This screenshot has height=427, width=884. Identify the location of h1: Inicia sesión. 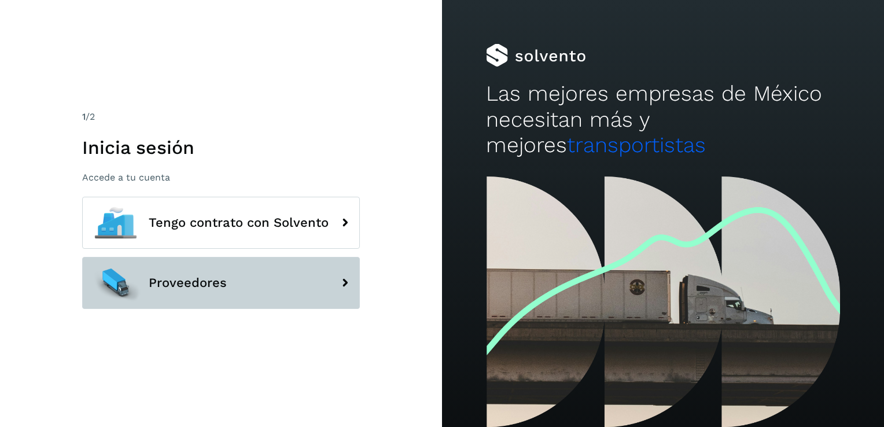
(221, 147).